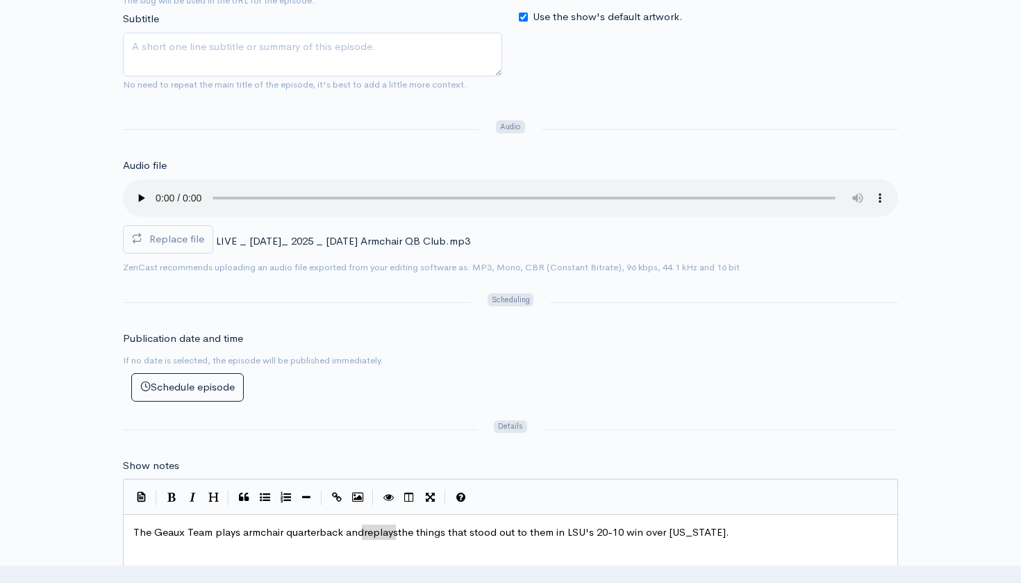 The image size is (1021, 583). What do you see at coordinates (145, 165) in the screenshot?
I see `label: Audio file` at bounding box center [145, 165].